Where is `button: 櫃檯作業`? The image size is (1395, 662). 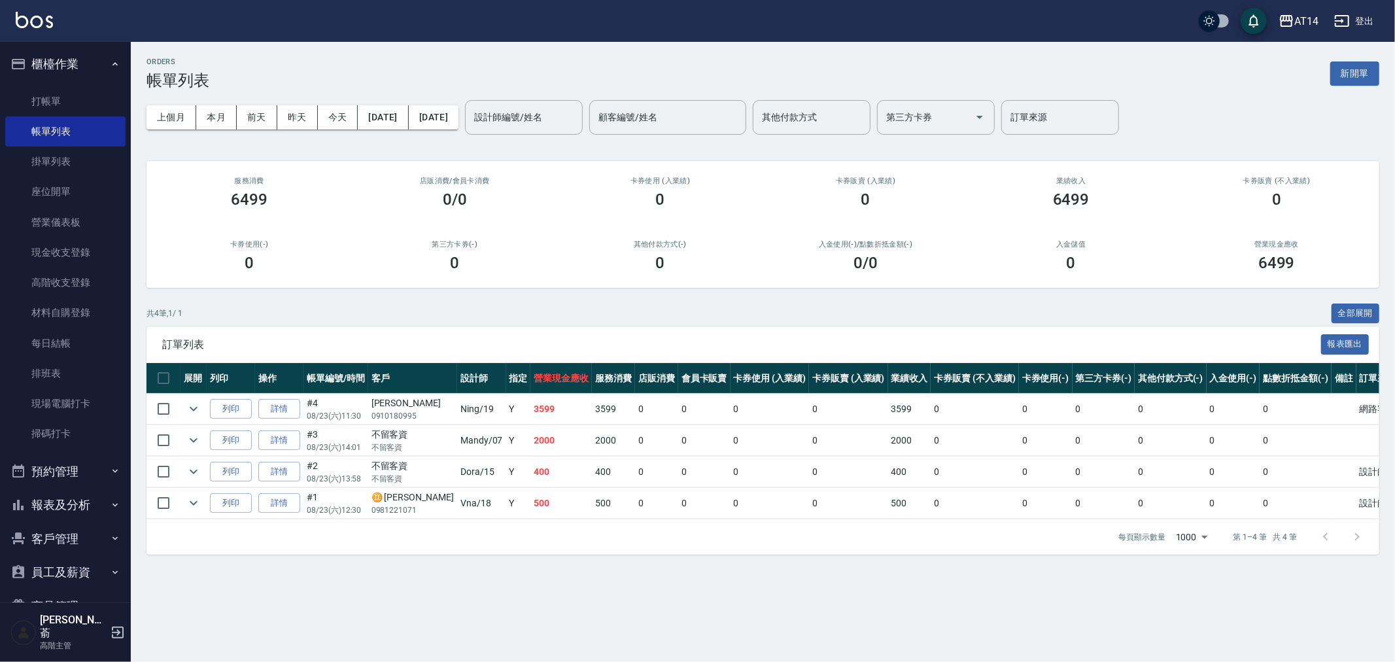 button: 櫃檯作業 is located at coordinates (65, 64).